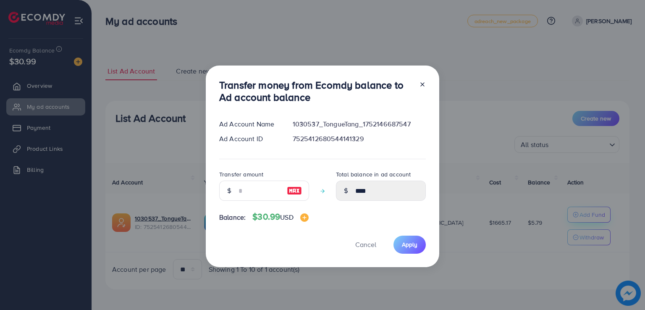 This screenshot has height=310, width=645. What do you see at coordinates (359, 124) in the screenshot?
I see `div: 1030537_TongueTang_1752146687547` at bounding box center [359, 124].